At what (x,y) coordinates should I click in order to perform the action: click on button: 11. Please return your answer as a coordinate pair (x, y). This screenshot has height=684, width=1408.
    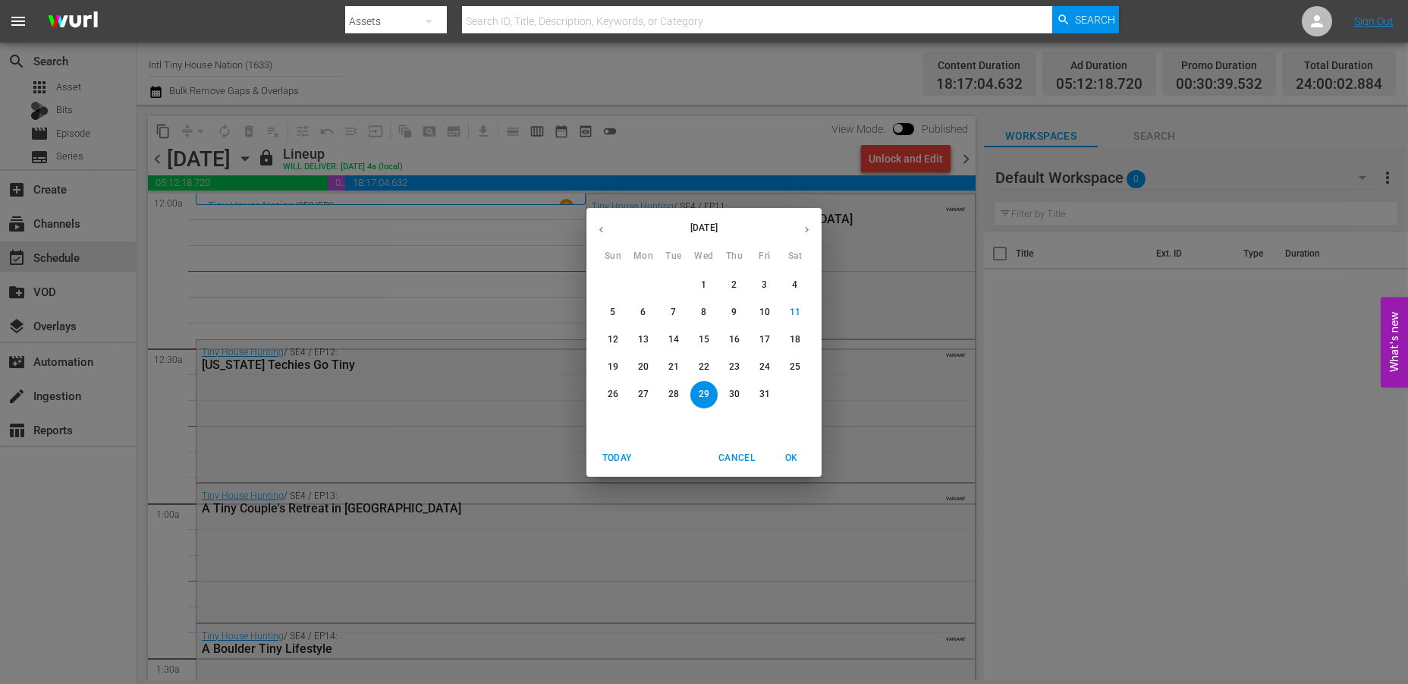
    Looking at the image, I should click on (795, 313).